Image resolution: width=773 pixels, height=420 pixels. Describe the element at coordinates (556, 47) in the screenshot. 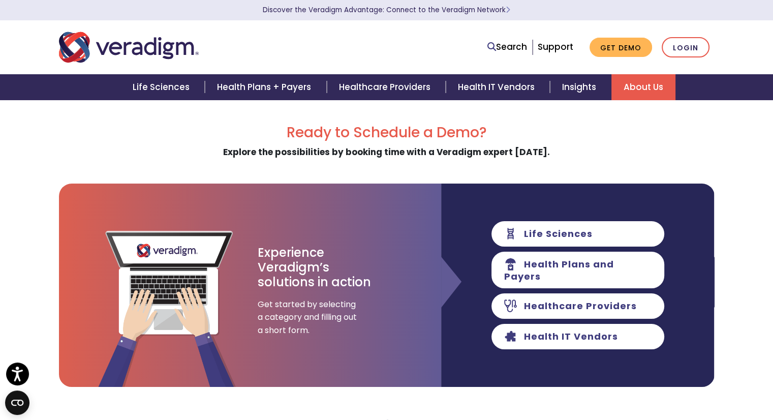

I see `a: Support` at that location.